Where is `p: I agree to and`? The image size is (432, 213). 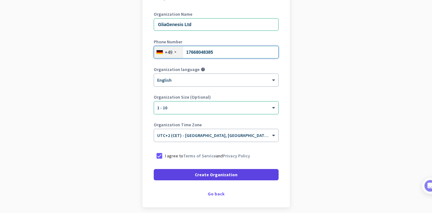
p: I agree to and is located at coordinates (207, 155).